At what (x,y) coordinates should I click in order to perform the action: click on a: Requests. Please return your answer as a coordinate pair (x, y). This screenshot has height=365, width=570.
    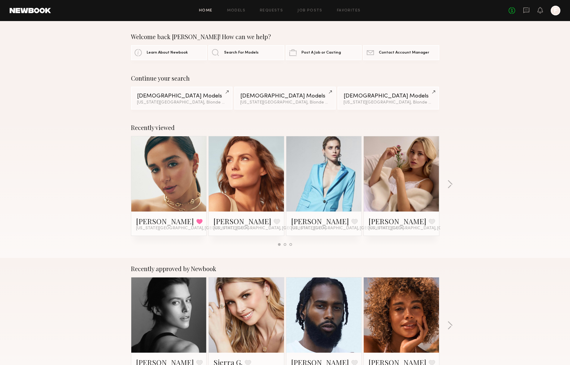
    Looking at the image, I should click on (271, 11).